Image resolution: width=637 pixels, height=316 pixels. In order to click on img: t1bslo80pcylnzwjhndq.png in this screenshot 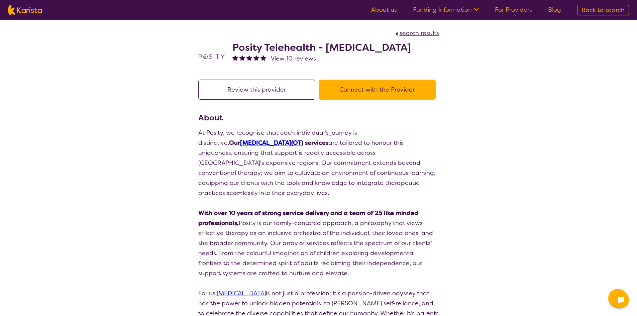, I will do `click(212, 56)`.